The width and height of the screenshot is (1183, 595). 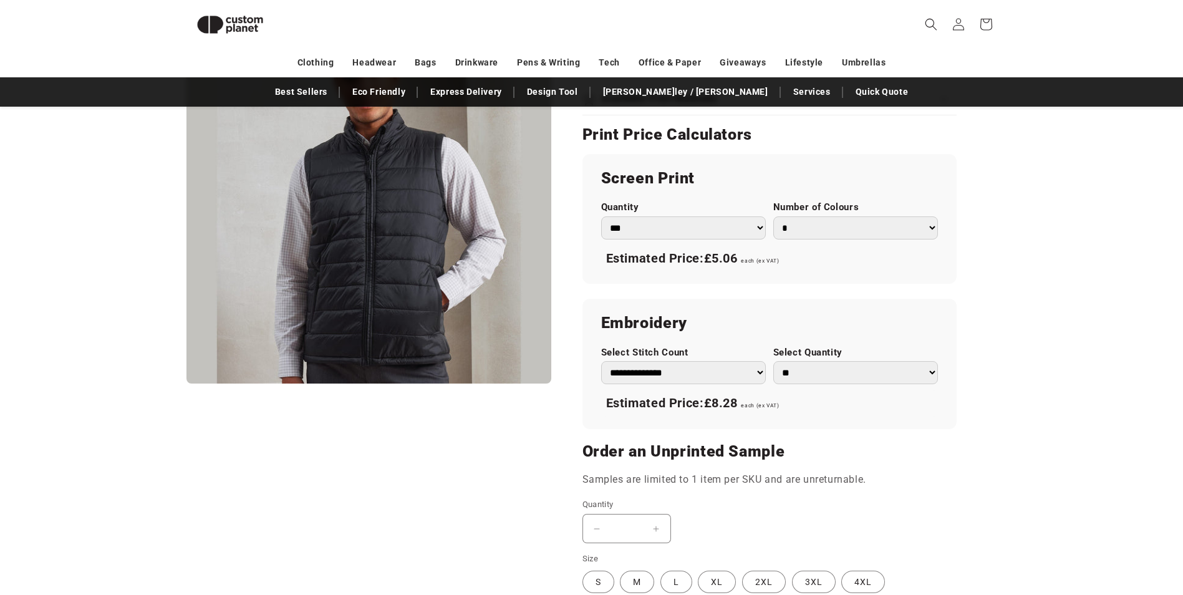 What do you see at coordinates (301, 92) in the screenshot?
I see `a: Best Sellers` at bounding box center [301, 92].